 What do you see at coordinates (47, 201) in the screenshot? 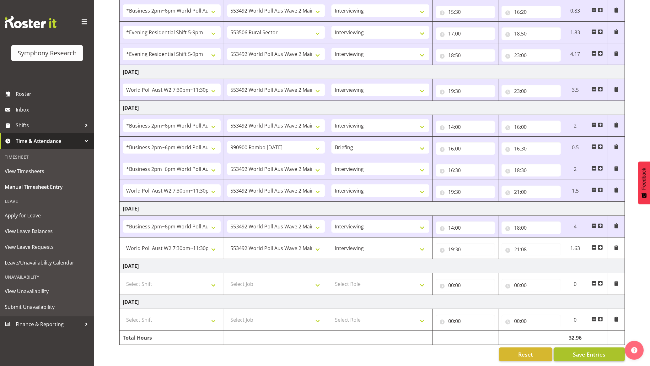
I see `div: Leave` at bounding box center [47, 201].